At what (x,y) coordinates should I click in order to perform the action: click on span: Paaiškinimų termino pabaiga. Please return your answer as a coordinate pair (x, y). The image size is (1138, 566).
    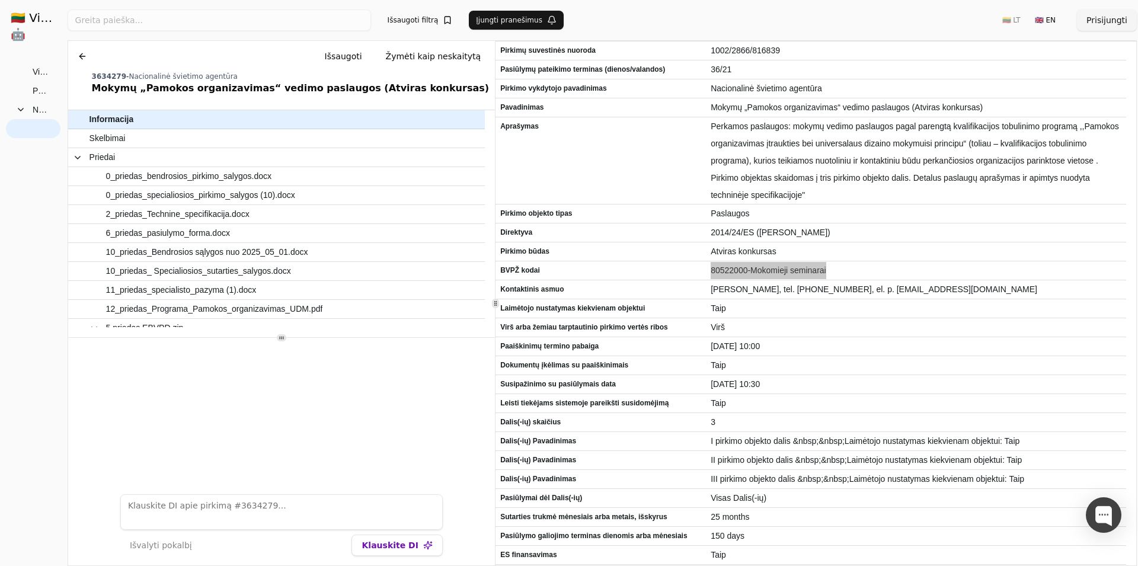
    Looking at the image, I should click on (601, 346).